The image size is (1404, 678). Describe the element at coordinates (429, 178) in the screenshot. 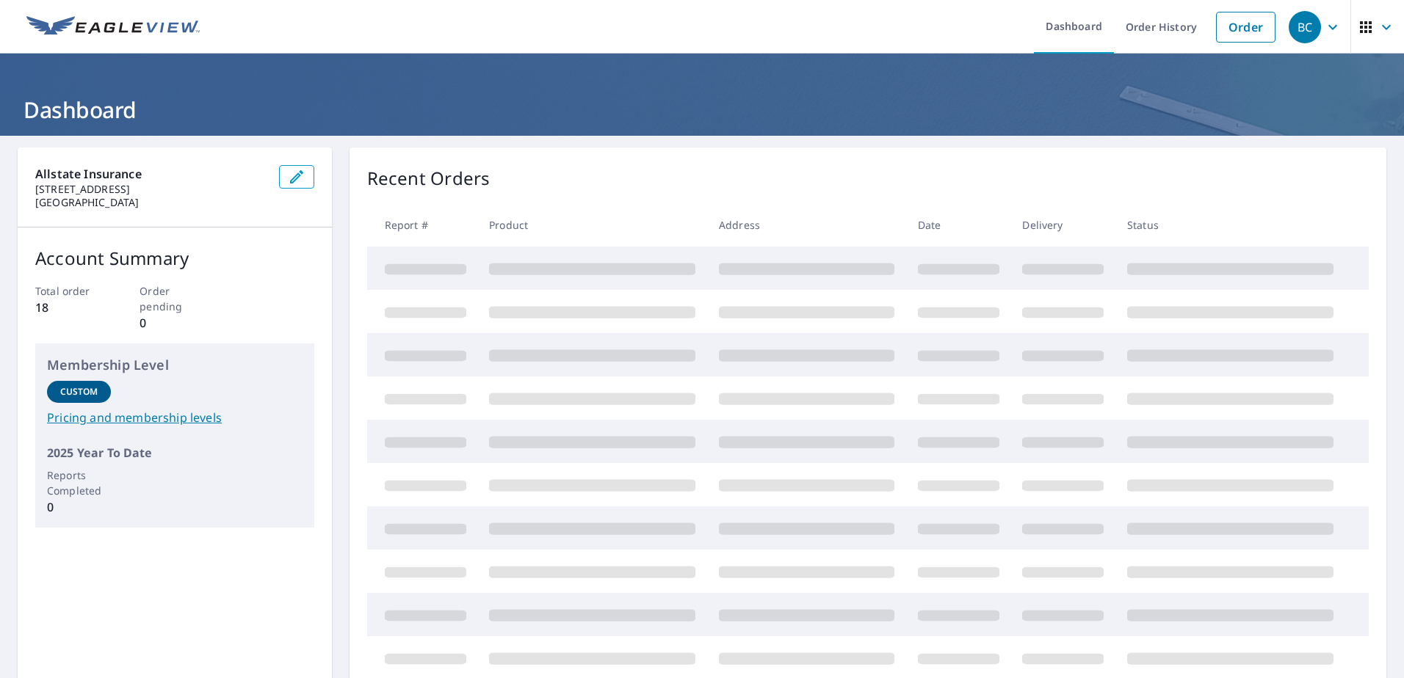

I see `p: Recent Orders` at that location.